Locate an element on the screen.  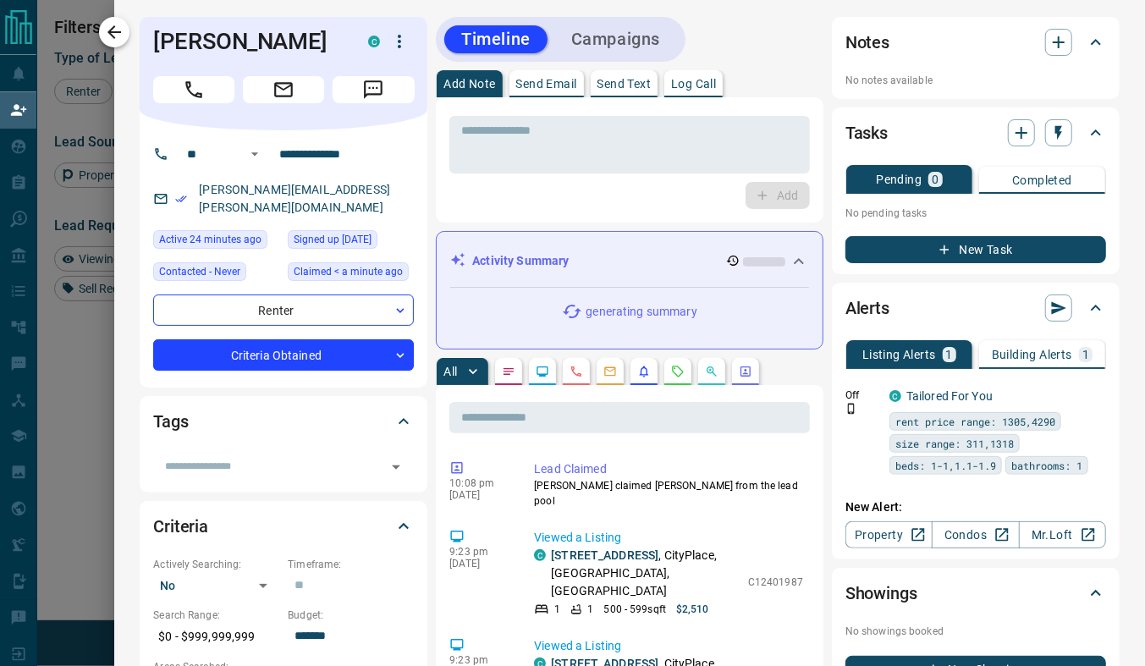
svg: Lead Browsing Activity is located at coordinates (543, 372).